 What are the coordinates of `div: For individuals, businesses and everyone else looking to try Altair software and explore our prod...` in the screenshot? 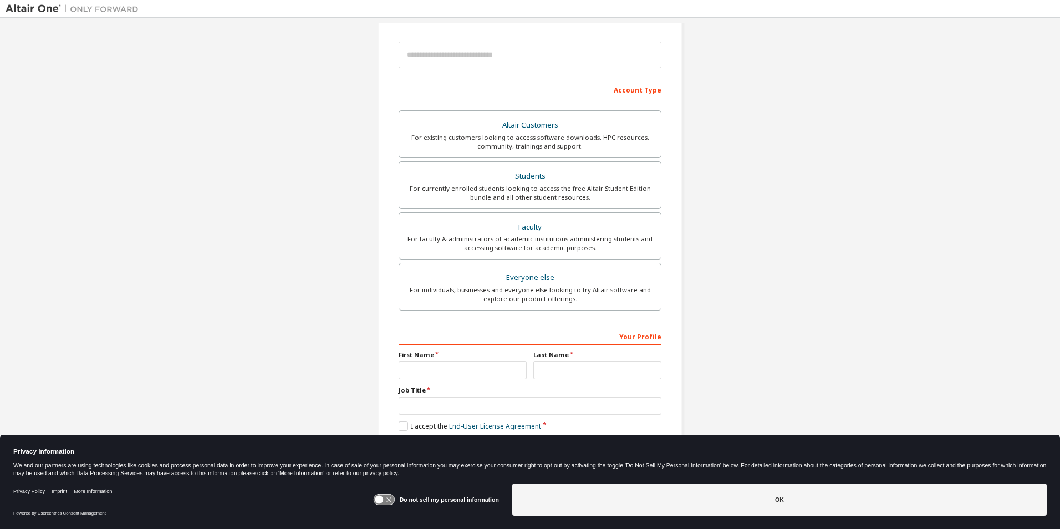 It's located at (530, 294).